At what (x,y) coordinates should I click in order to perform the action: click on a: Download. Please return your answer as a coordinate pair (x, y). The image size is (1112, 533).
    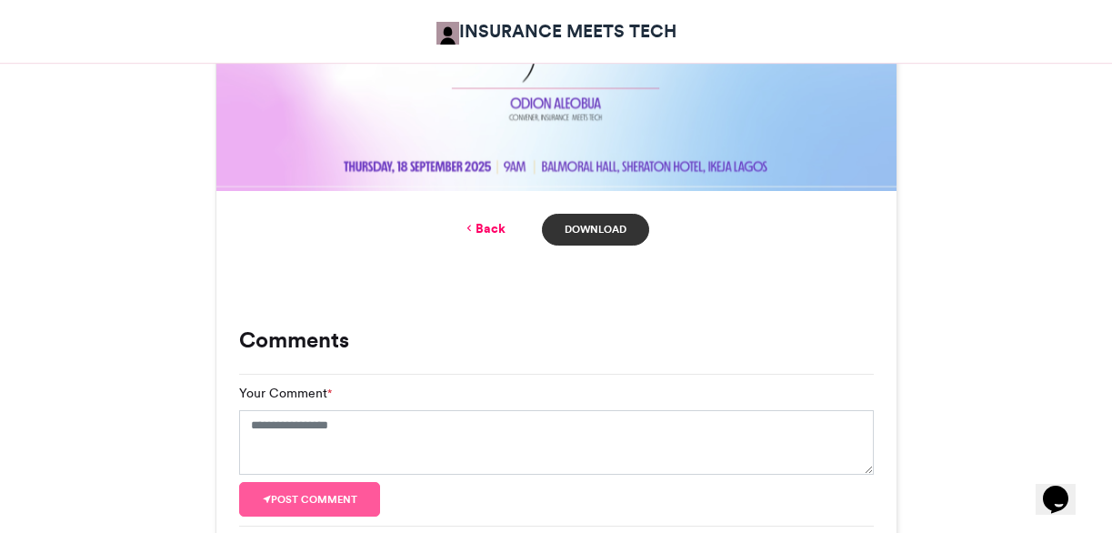
    Looking at the image, I should click on (594, 229).